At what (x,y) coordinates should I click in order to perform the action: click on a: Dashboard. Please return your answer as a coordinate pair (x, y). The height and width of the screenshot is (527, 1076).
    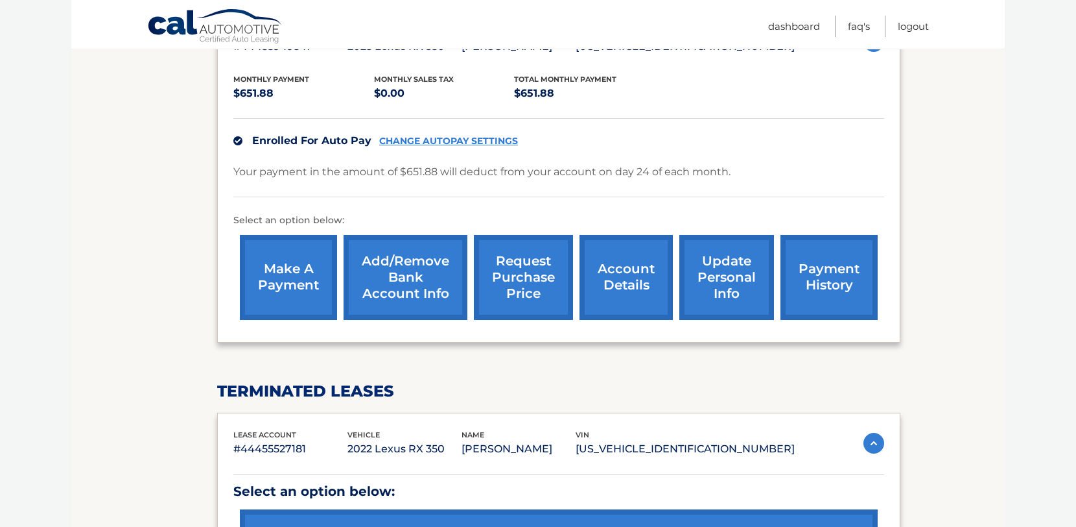
    Looking at the image, I should click on (794, 26).